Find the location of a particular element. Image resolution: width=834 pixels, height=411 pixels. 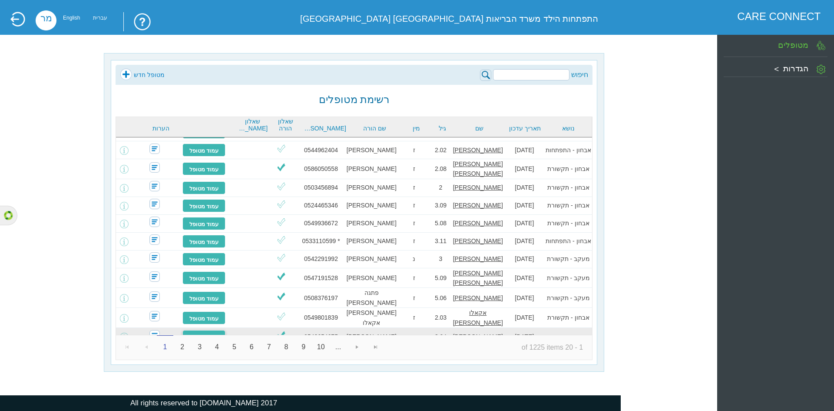

td: 0524465346 is located at coordinates (321, 206).